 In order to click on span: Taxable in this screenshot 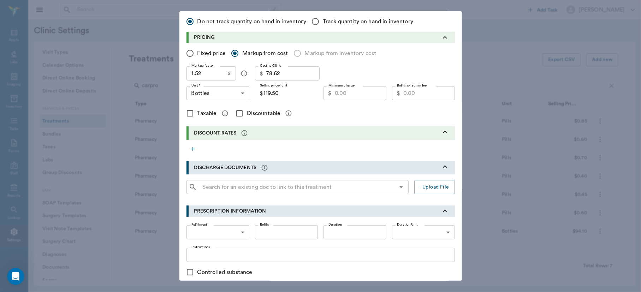, I will do `click(207, 113)`.